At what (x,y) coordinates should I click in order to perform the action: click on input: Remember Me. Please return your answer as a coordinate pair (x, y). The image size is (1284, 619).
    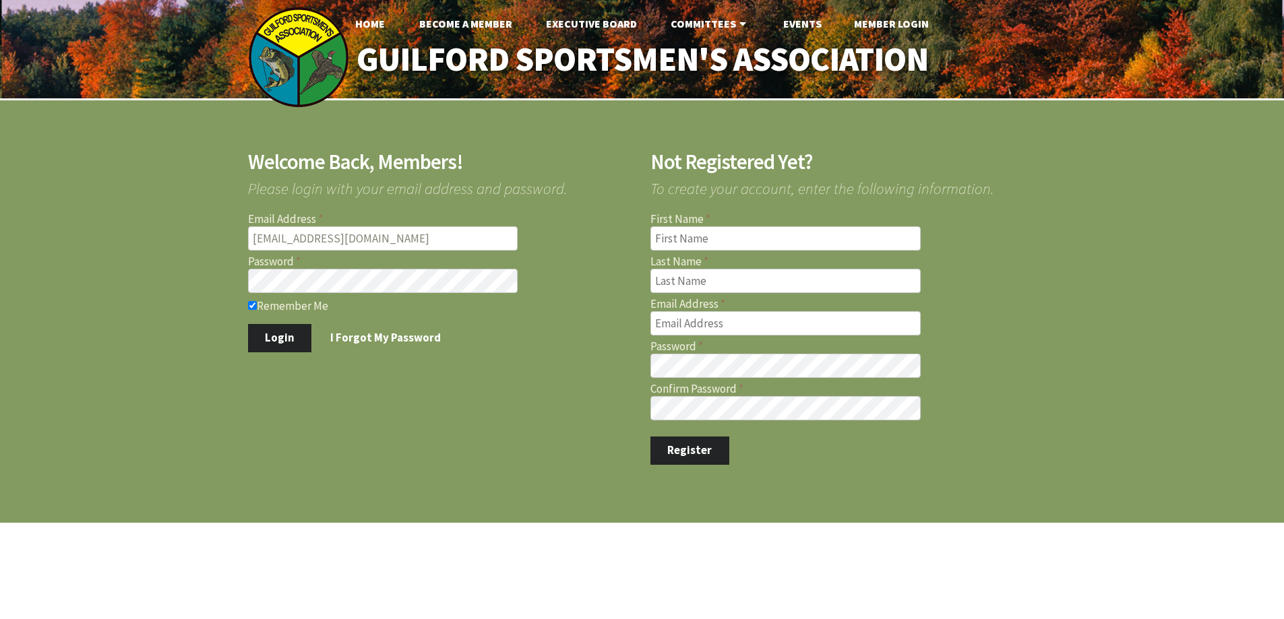
    Looking at the image, I should click on (252, 305).